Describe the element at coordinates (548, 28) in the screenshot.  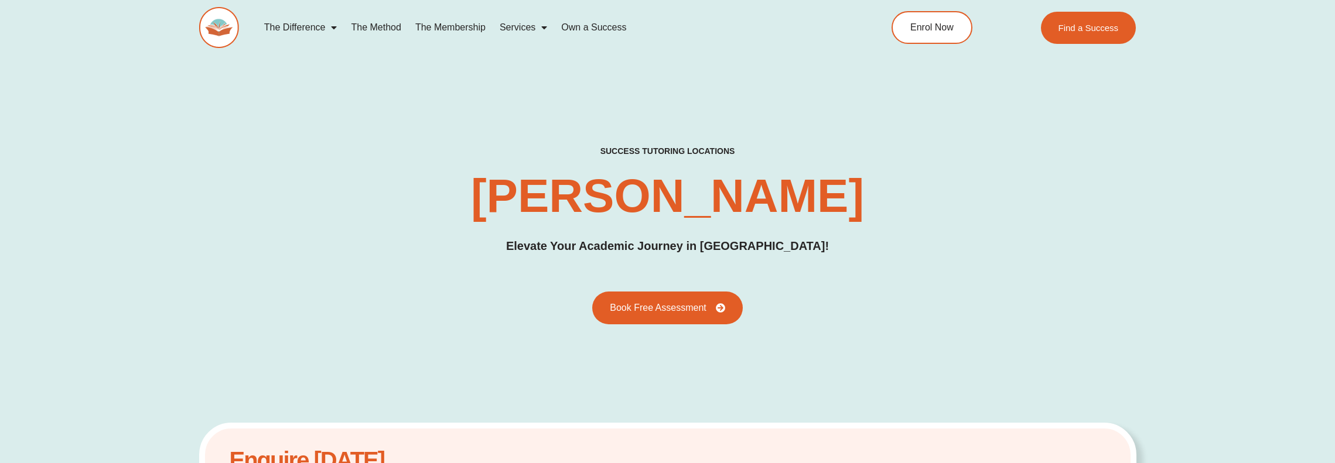
I see `nav: Menu` at that location.